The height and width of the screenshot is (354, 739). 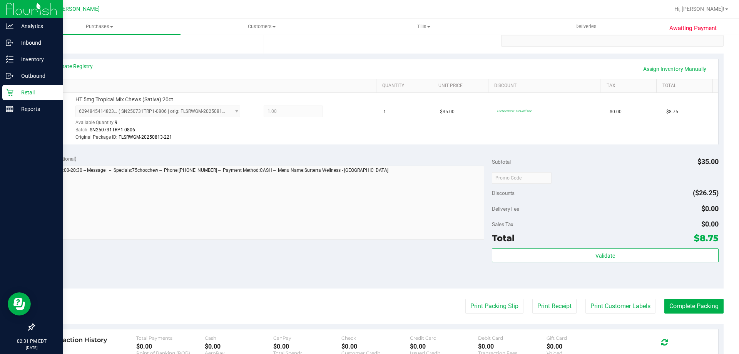 I want to click on a: Assign Inventory Manually, so click(x=675, y=69).